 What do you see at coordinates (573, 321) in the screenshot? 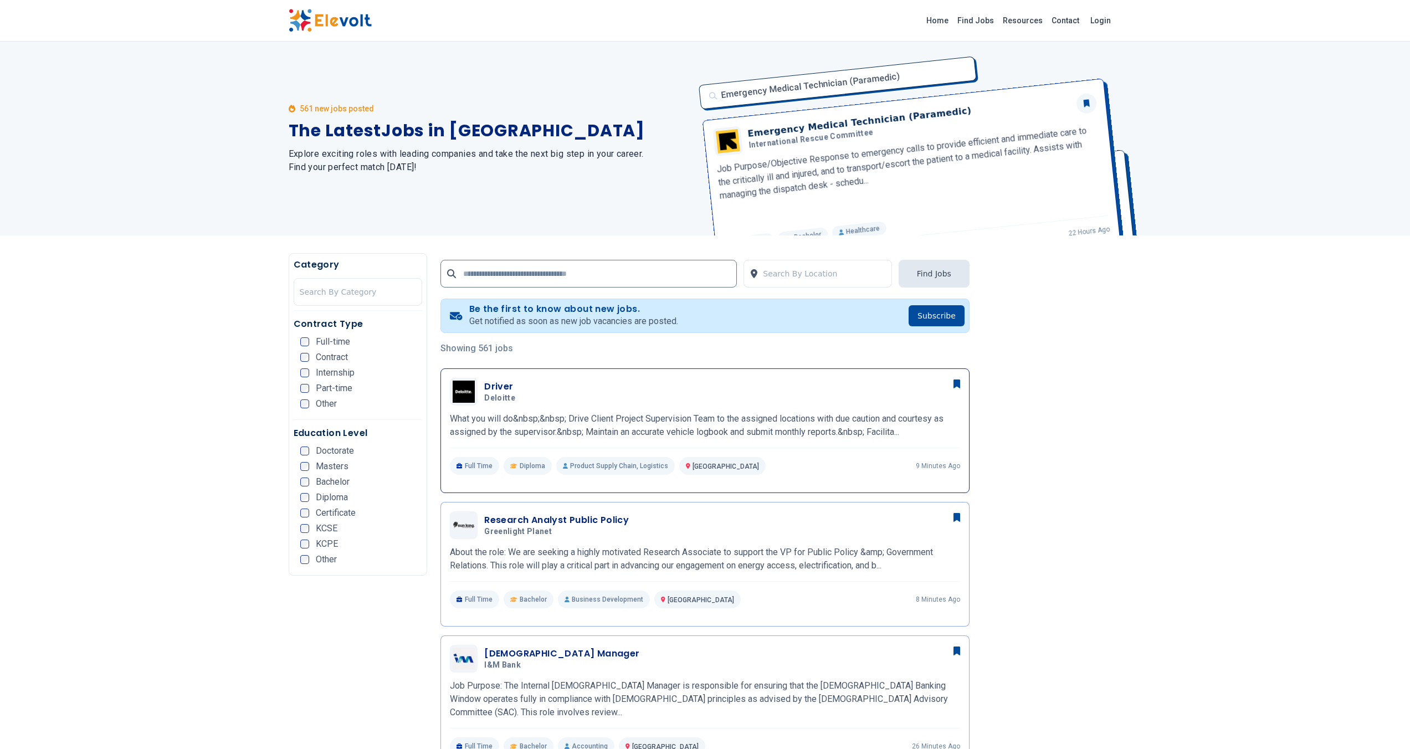
I see `p: Get notified as soon as new job vacancies are posted.` at bounding box center [573, 321].